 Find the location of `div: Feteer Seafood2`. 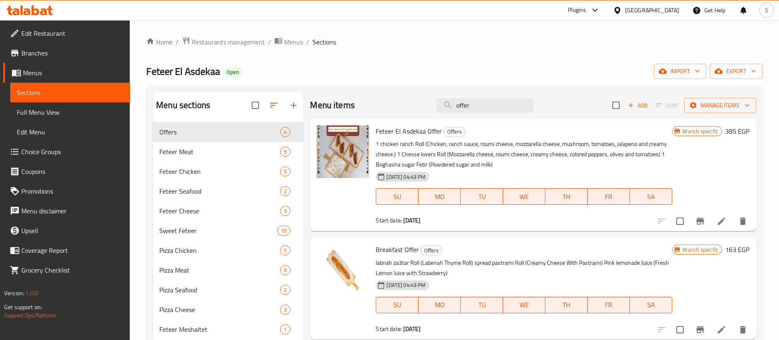

div: Feteer Seafood2 is located at coordinates (228, 191).